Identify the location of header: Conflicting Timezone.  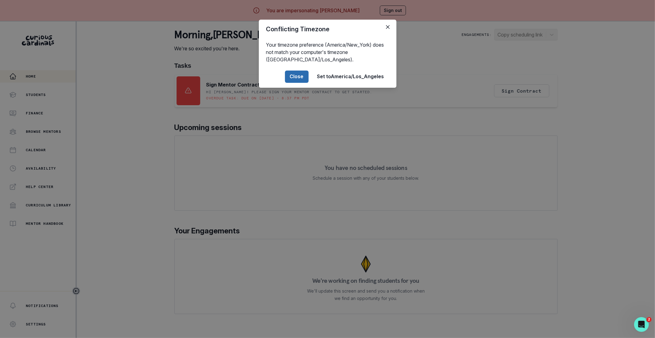
(328, 29).